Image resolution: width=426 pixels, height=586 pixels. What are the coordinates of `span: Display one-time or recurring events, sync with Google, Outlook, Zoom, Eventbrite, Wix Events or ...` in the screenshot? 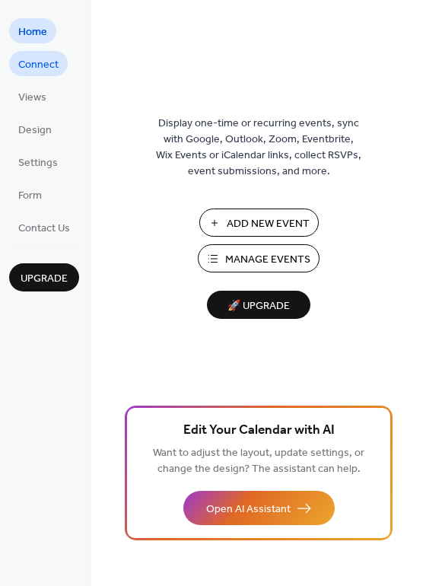 It's located at (259, 148).